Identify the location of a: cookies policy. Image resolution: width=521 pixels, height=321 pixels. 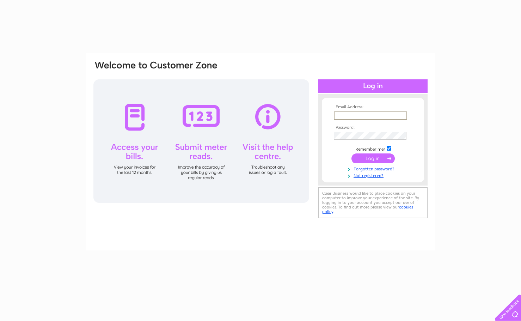
(368, 209).